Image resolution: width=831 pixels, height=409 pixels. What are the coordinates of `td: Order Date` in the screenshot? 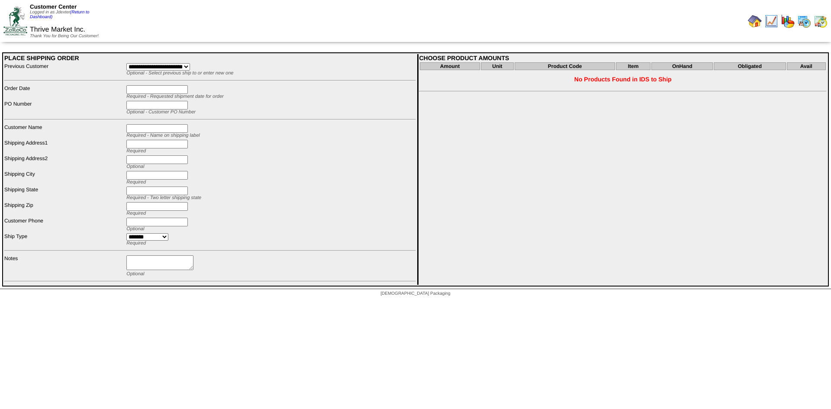 It's located at (64, 92).